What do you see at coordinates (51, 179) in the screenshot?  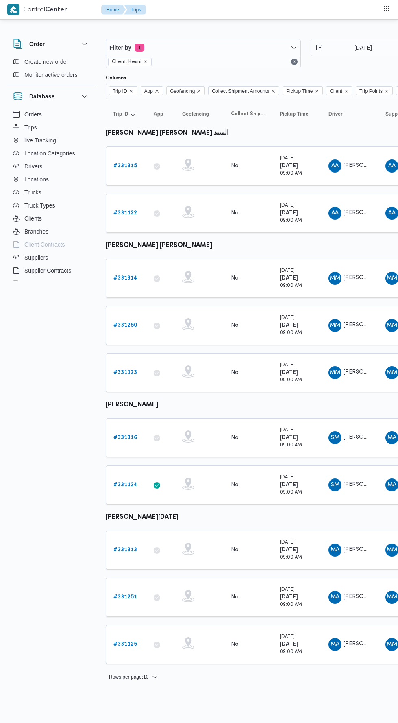 I see `button: Locations` at bounding box center [51, 179].